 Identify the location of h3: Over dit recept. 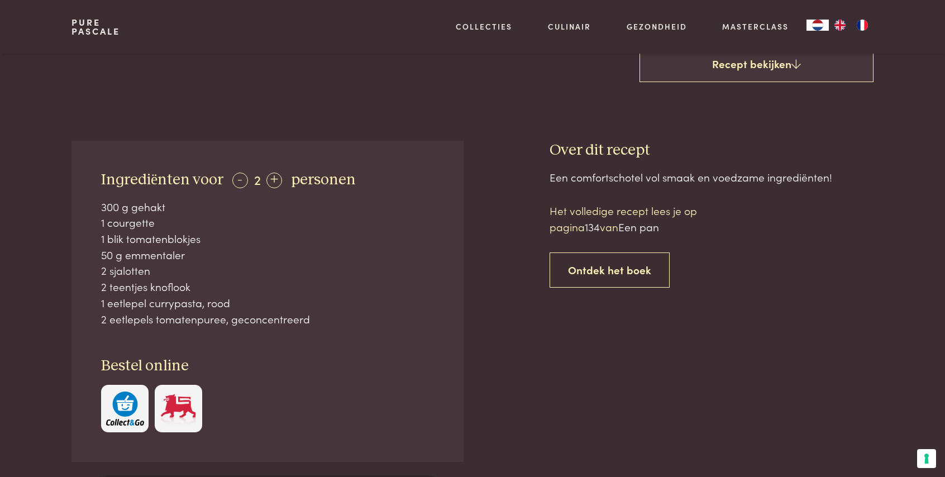
(712, 150).